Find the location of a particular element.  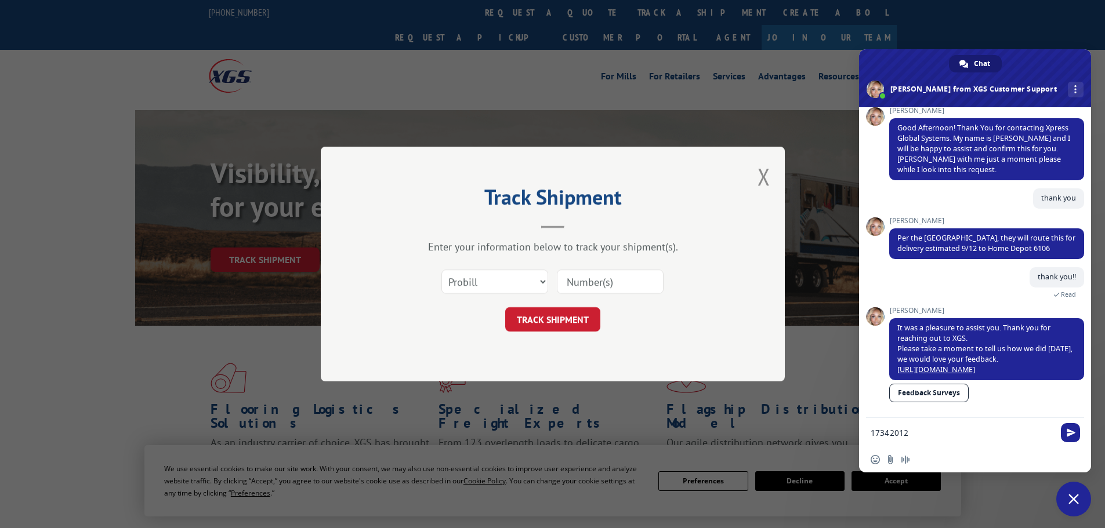

div: More channels is located at coordinates (1075, 89).